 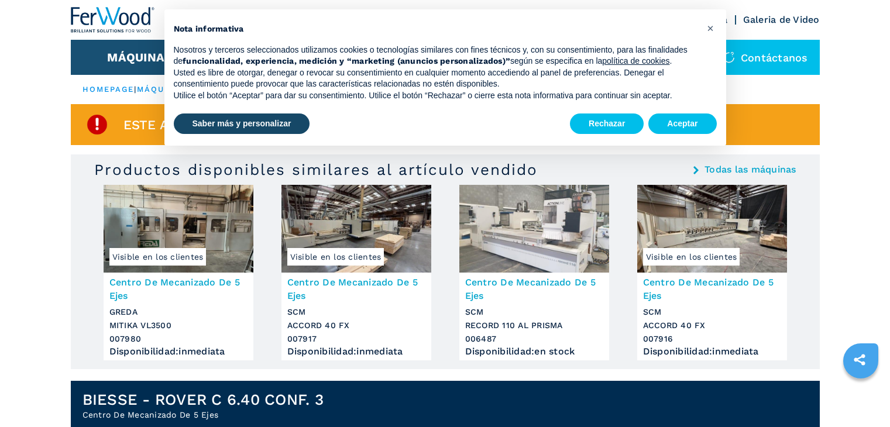 What do you see at coordinates (113, 20) in the screenshot?
I see `img: Ferwood` at bounding box center [113, 20].